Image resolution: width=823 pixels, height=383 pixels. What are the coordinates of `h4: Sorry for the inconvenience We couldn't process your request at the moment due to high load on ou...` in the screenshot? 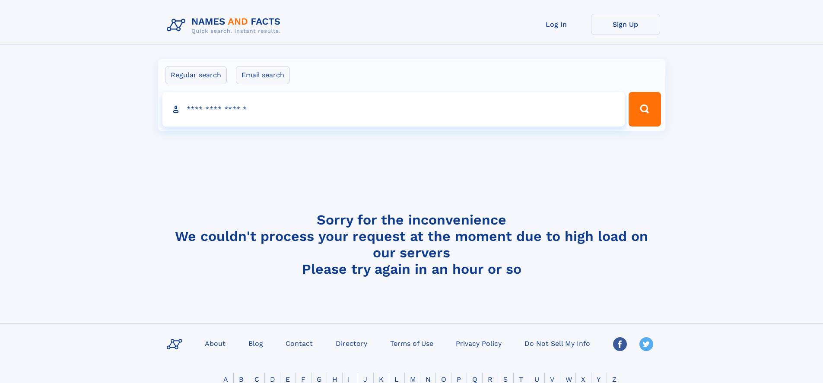 It's located at (412, 244).